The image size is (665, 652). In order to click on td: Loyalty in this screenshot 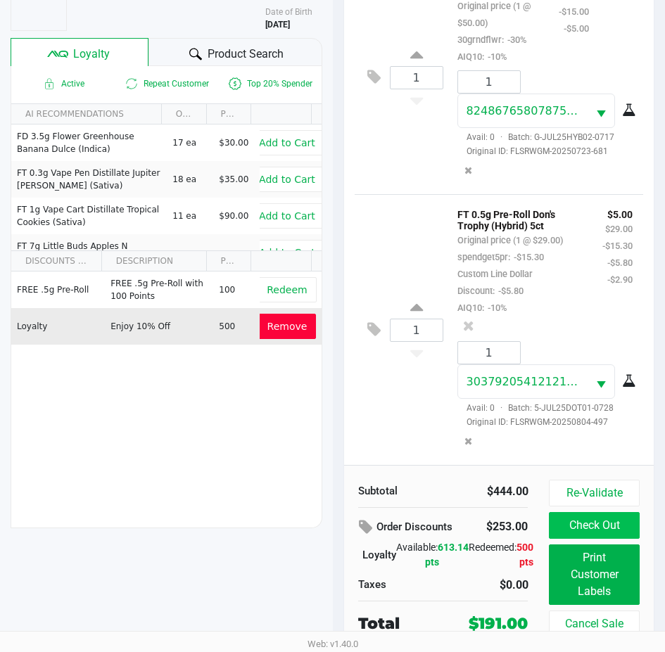, I will do `click(58, 326)`.